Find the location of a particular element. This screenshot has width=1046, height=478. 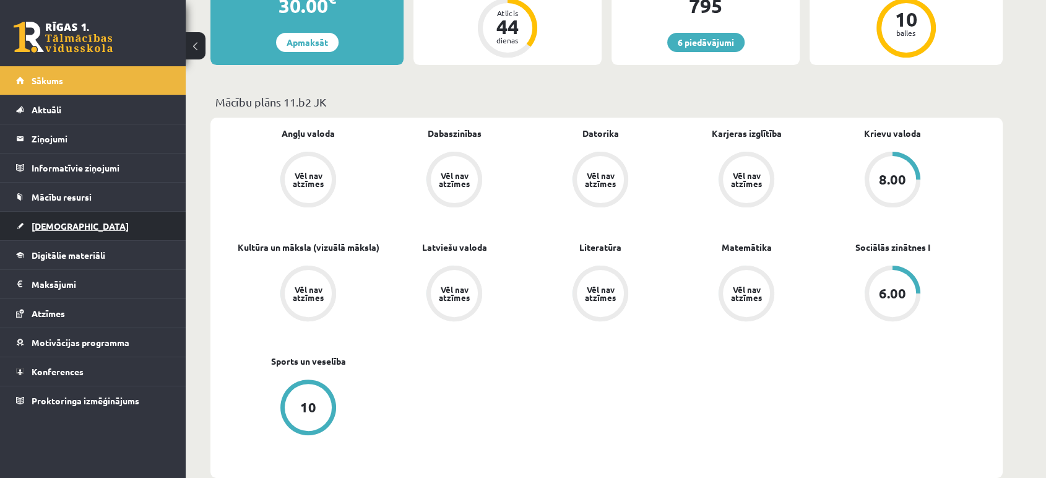

legend: Ziņojumi is located at coordinates (101, 139).